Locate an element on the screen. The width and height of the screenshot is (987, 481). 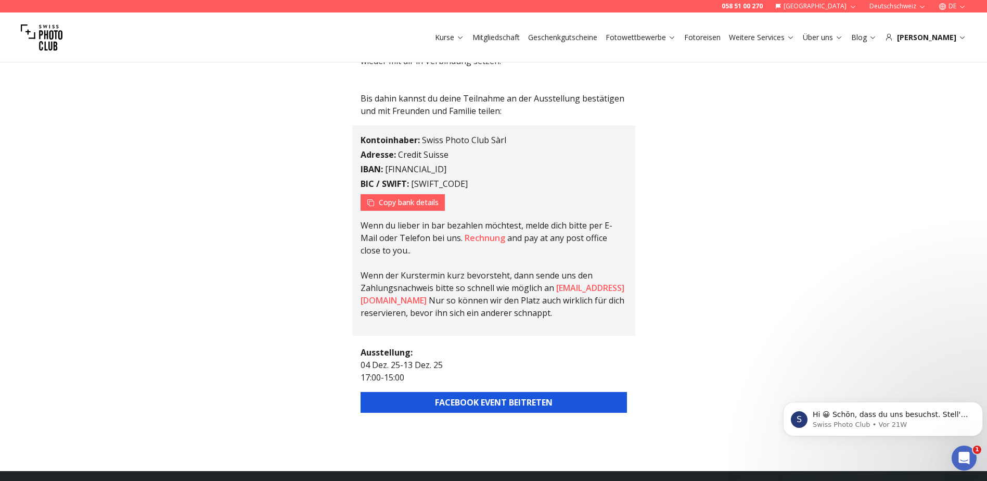
span: 1 is located at coordinates (977, 450).